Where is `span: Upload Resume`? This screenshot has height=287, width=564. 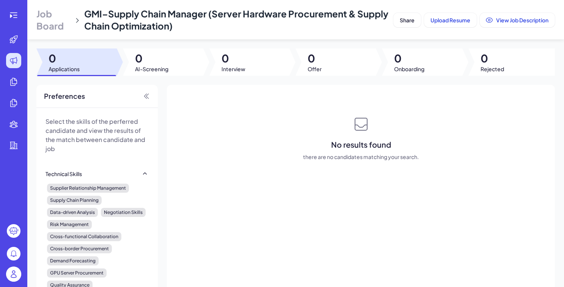
span: Upload Resume is located at coordinates (450, 20).